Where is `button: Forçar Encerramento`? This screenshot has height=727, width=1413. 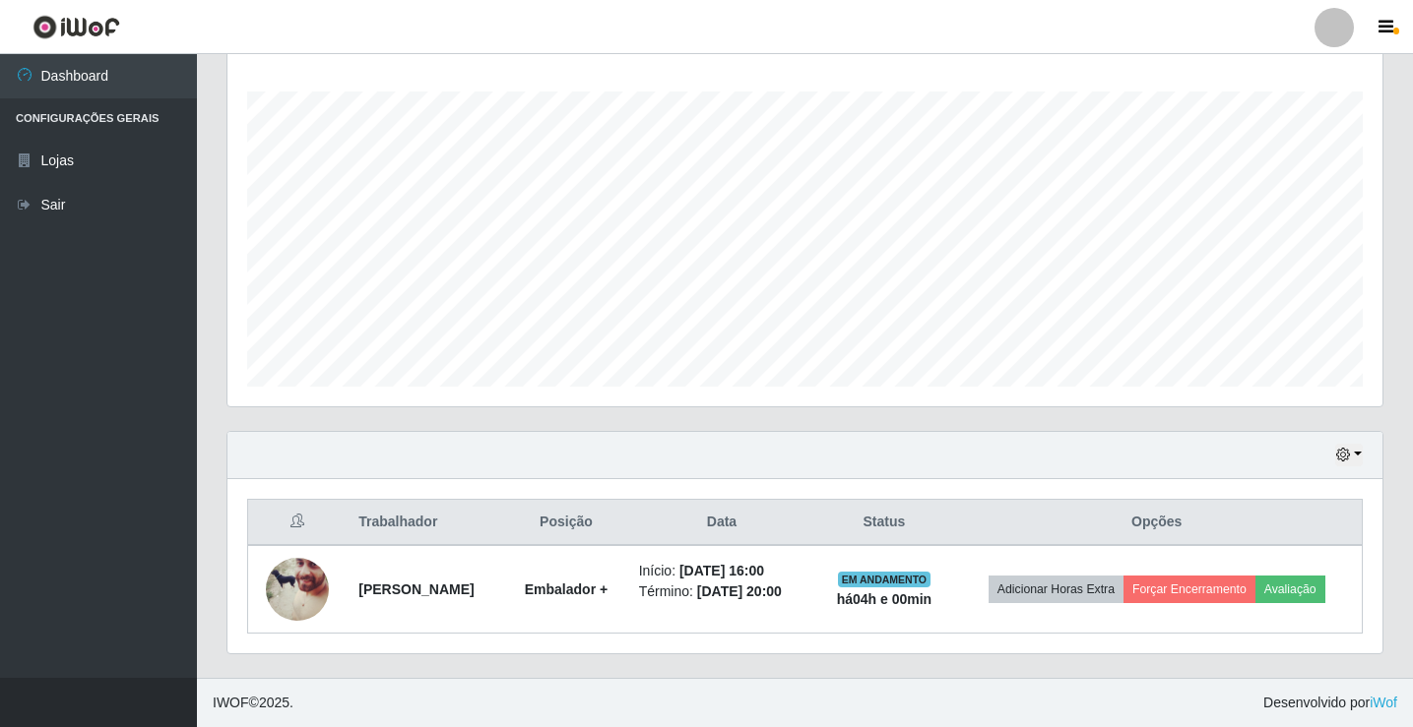
button: Forçar Encerramento is located at coordinates (1189, 590).